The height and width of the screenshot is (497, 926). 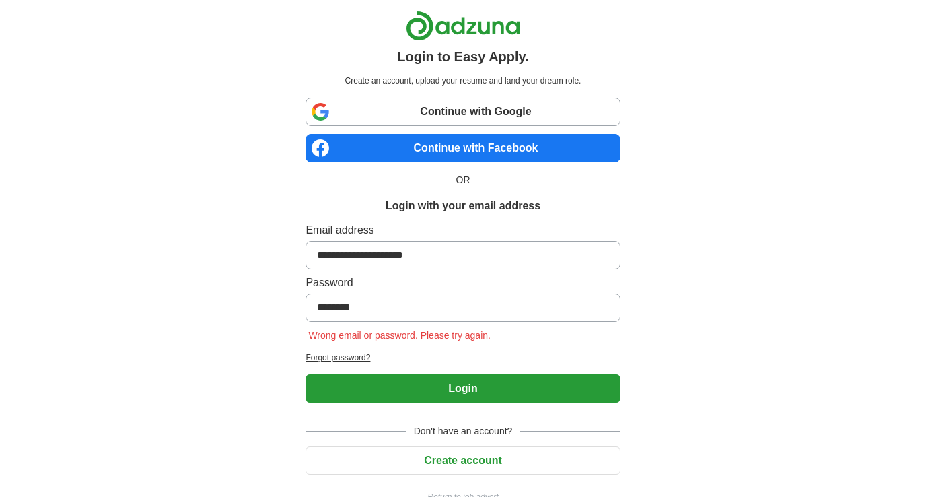 I want to click on img: Adzuna logo, so click(x=463, y=26).